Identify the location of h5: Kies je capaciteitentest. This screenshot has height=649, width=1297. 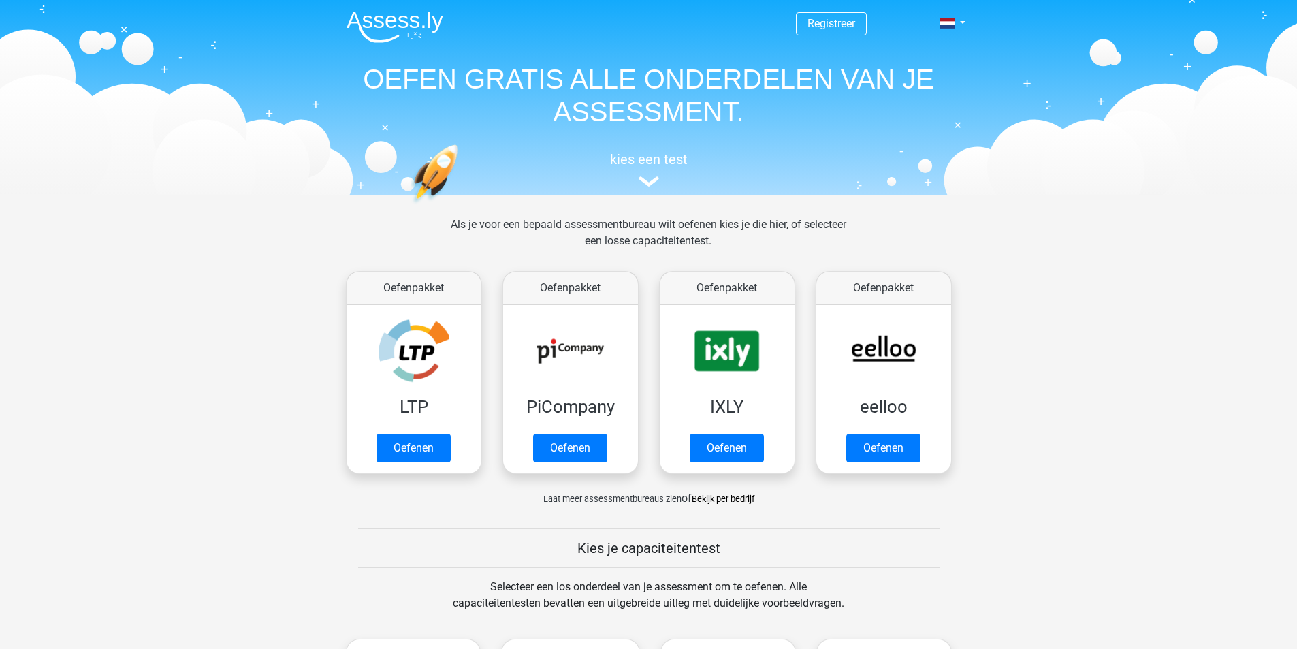
(649, 548).